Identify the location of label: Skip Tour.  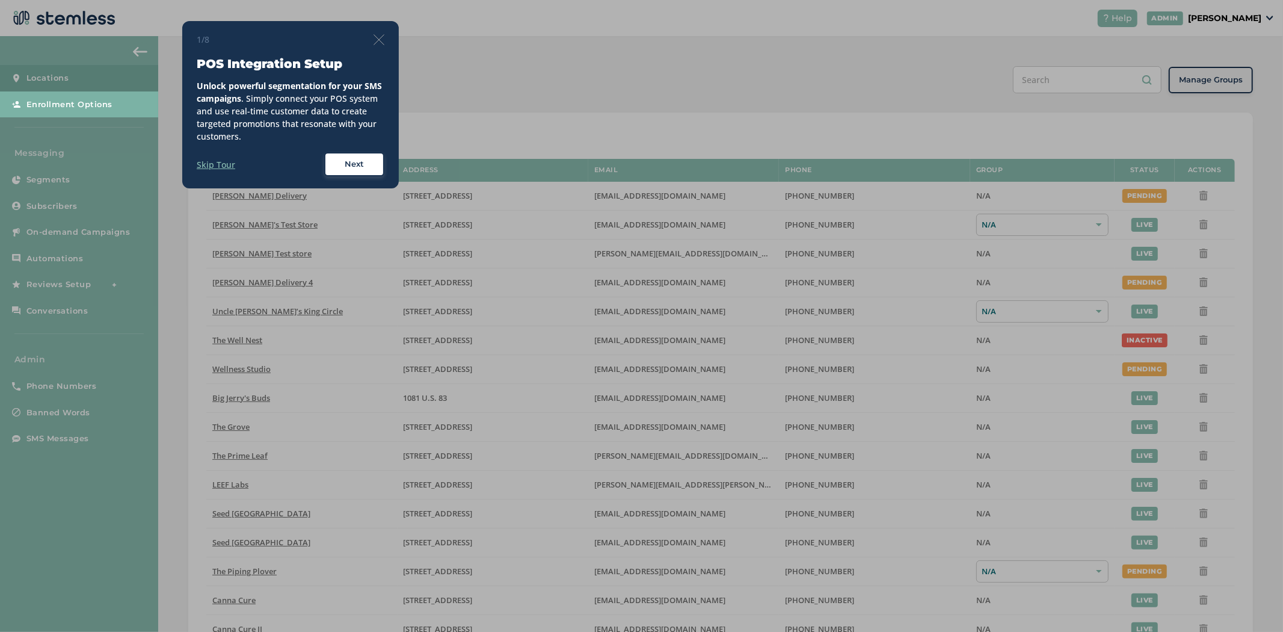
(216, 164).